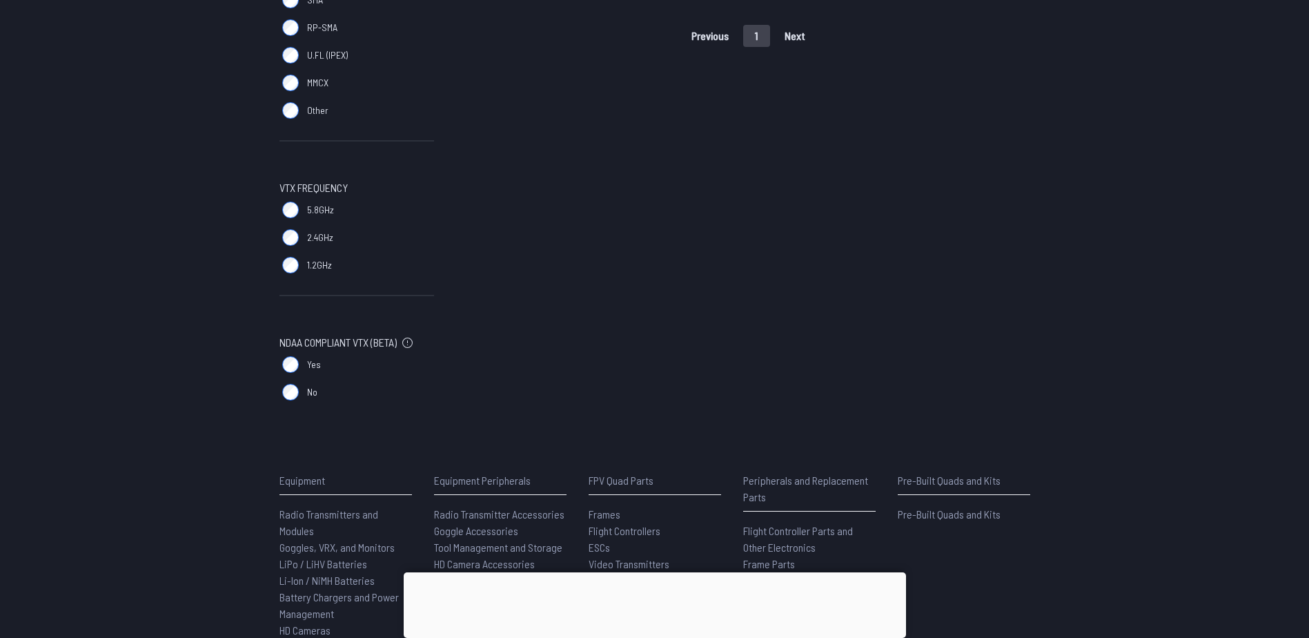 This screenshot has height=638, width=1309. I want to click on input: MMCX, so click(291, 83).